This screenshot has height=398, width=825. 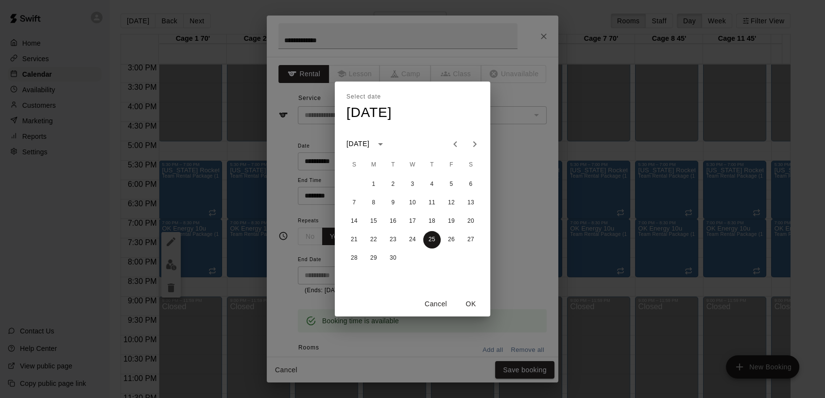 I want to click on button: 28, so click(x=354, y=258).